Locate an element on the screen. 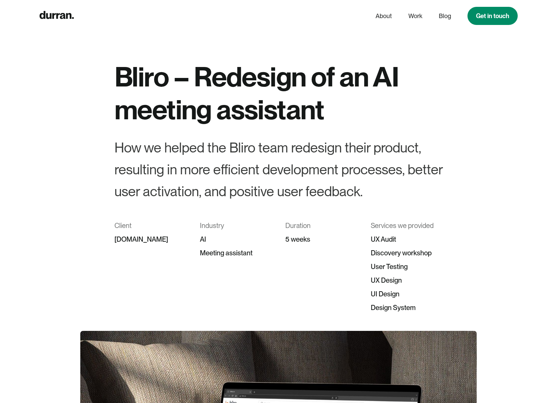 The width and height of the screenshot is (557, 403). div: UI Design is located at coordinates (406, 294).